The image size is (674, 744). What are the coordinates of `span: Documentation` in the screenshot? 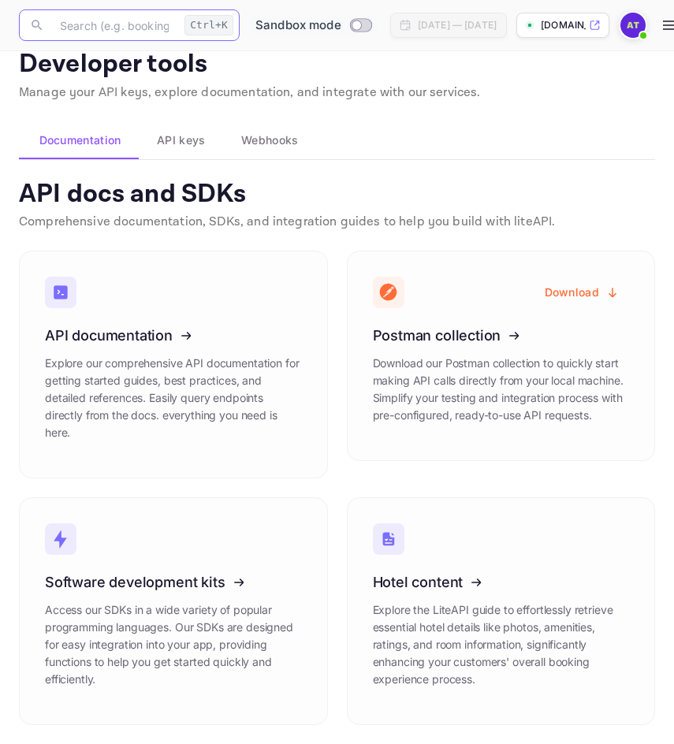 It's located at (80, 140).